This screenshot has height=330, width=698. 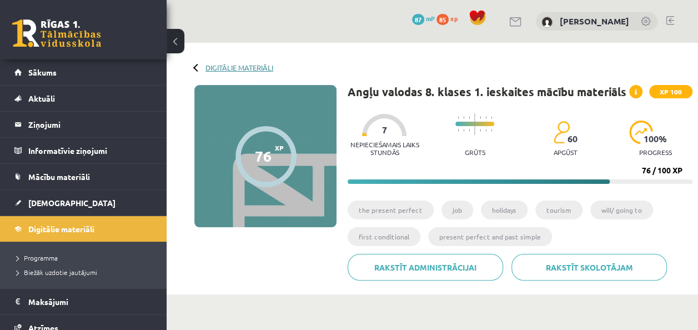 What do you see at coordinates (57, 33) in the screenshot?
I see `a: Rīgas 1. Tālmācības vidusskola` at bounding box center [57, 33].